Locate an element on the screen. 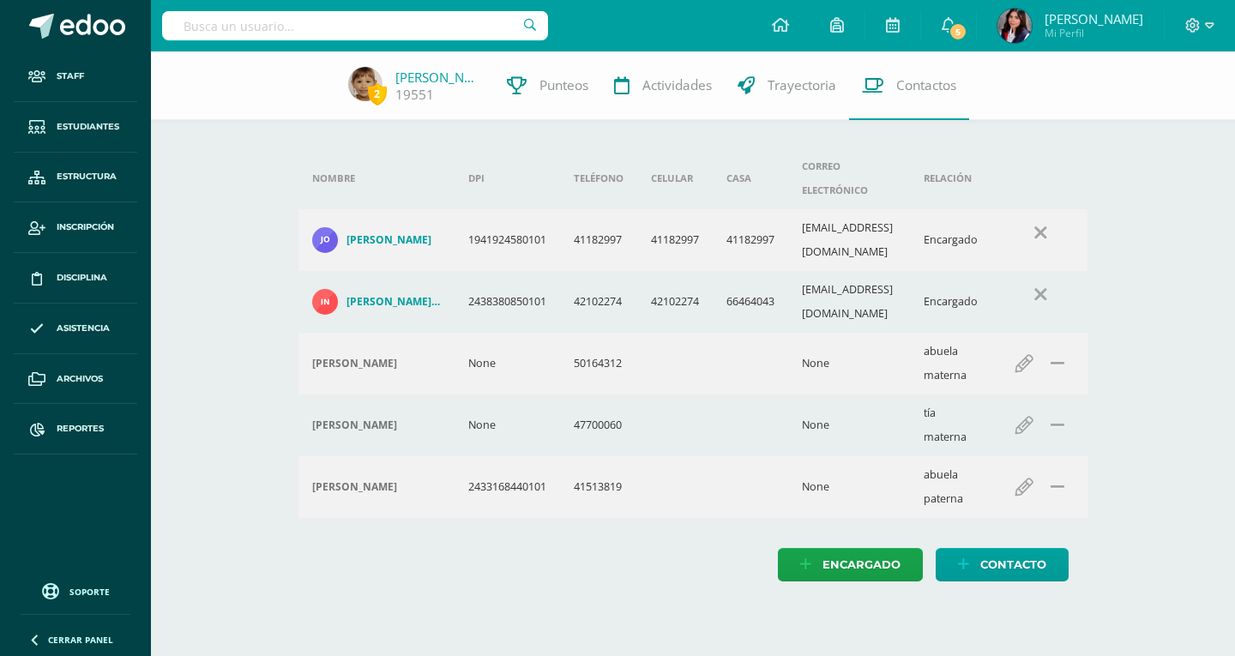 This screenshot has height=656, width=1235. td: tía materna is located at coordinates (952, 425).